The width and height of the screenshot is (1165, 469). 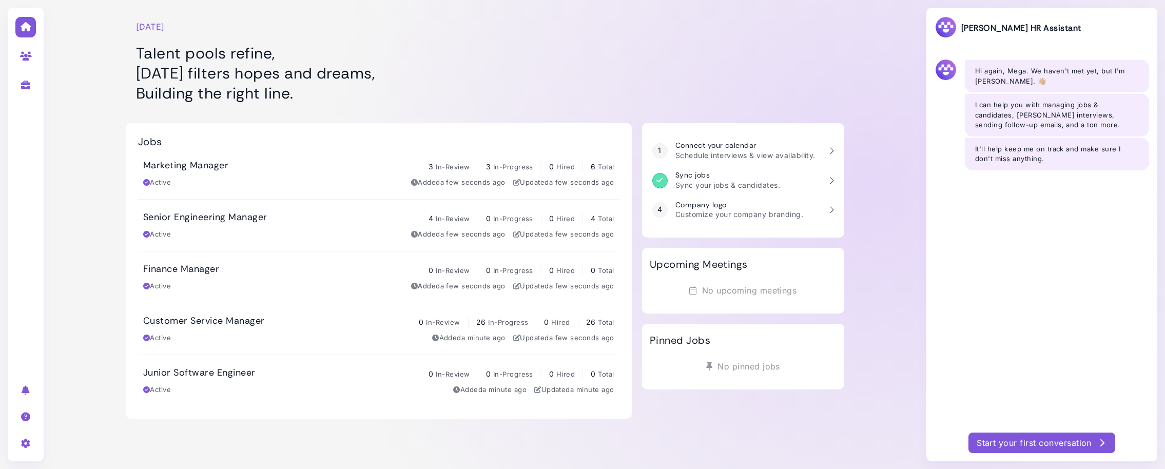 I want to click on a: Finance Manager 0 In-Review 0 In-Progress 0 Hired 0 Total Active Addeda few seconds ago Updateda ..., so click(x=379, y=277).